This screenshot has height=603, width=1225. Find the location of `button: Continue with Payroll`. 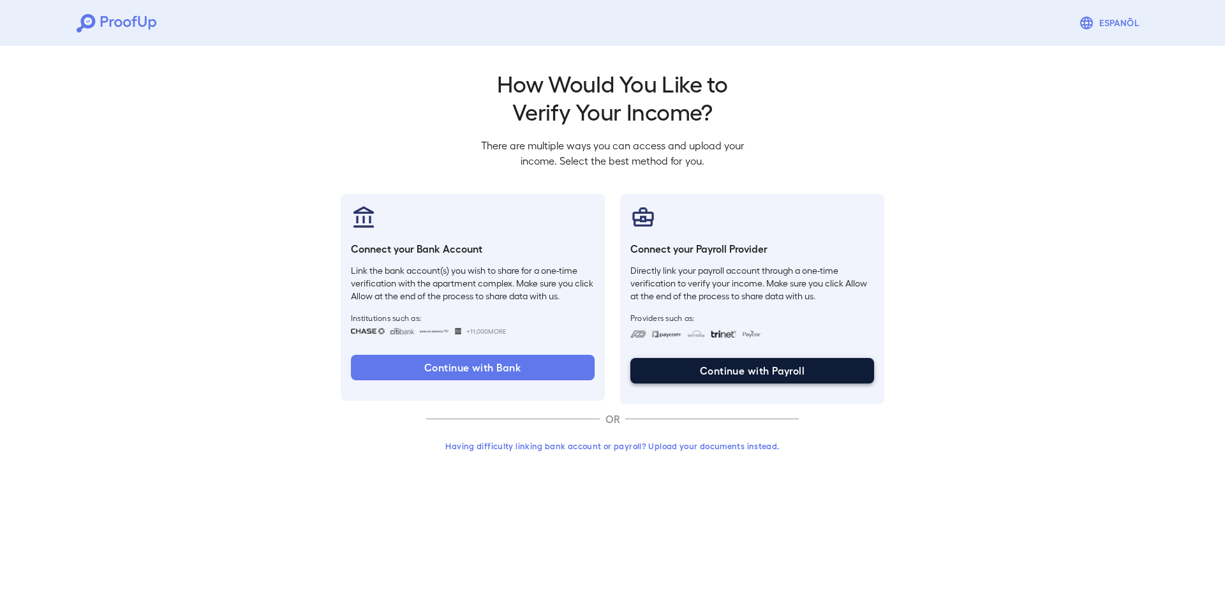

button: Continue with Payroll is located at coordinates (753, 371).